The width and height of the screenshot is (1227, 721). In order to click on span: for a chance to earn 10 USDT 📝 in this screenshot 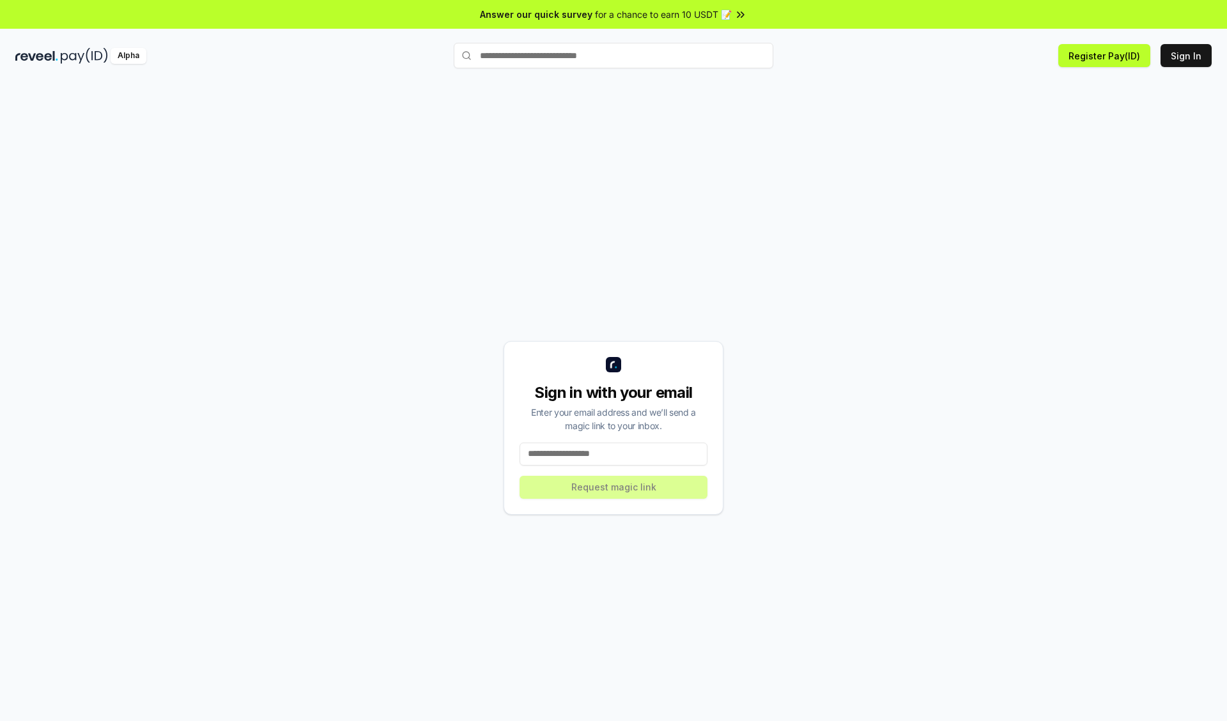, I will do `click(663, 14)`.